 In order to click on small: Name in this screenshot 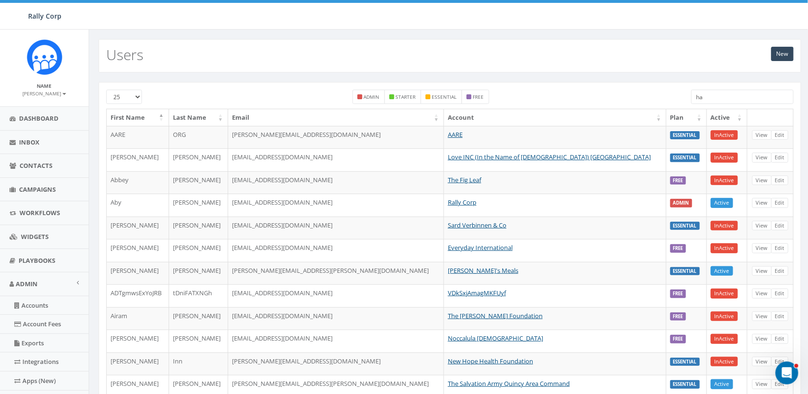, I will do `click(44, 86)`.